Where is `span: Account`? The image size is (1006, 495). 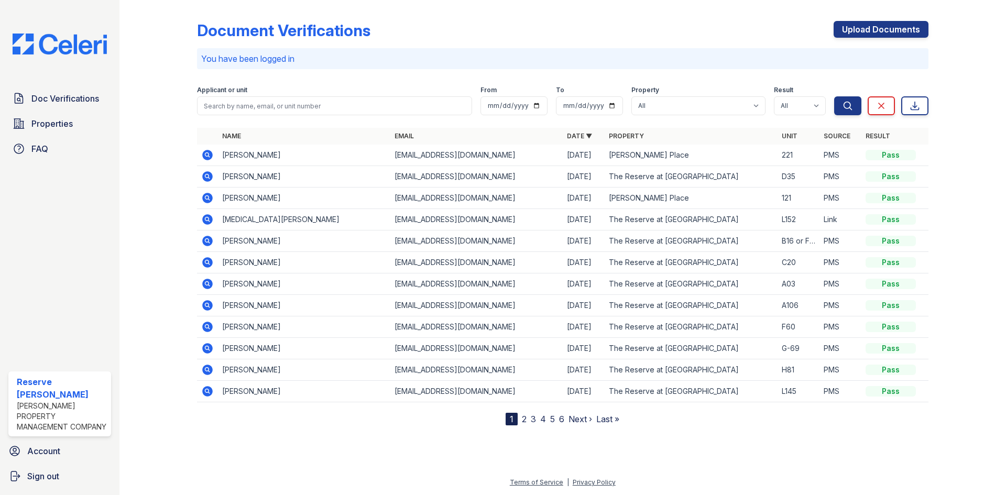
span: Account is located at coordinates (44, 451).